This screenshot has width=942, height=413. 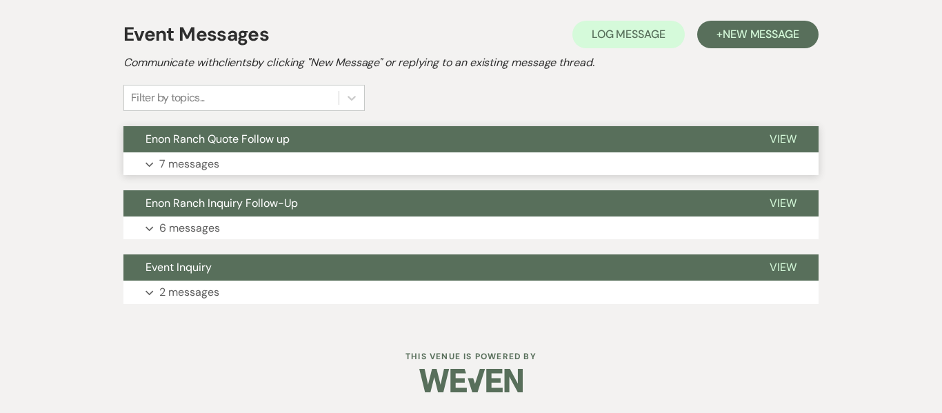 What do you see at coordinates (217, 139) in the screenshot?
I see `span: Enon Ranch Quote Follow up` at bounding box center [217, 139].